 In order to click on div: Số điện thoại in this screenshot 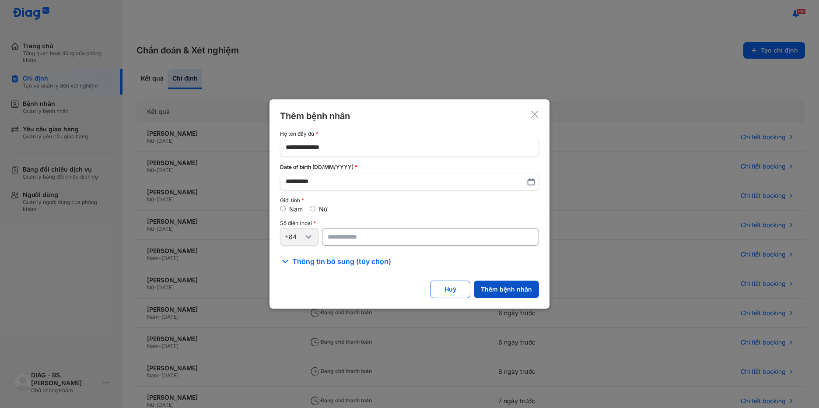, I will do `click(409, 223)`.